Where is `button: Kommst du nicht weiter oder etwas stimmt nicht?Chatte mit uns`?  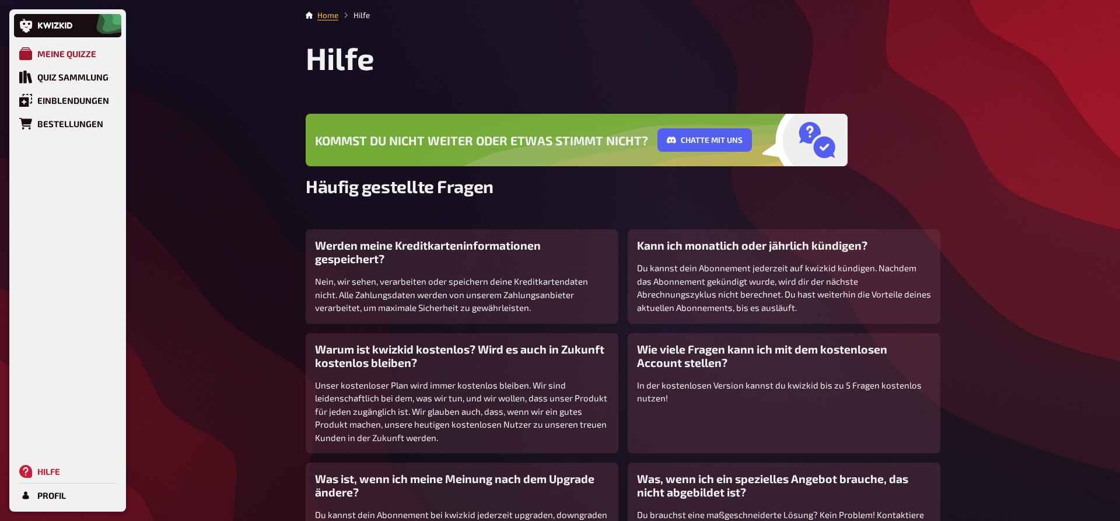
button: Kommst du nicht weiter oder etwas stimmt nicht?Chatte mit uns is located at coordinates (576, 140).